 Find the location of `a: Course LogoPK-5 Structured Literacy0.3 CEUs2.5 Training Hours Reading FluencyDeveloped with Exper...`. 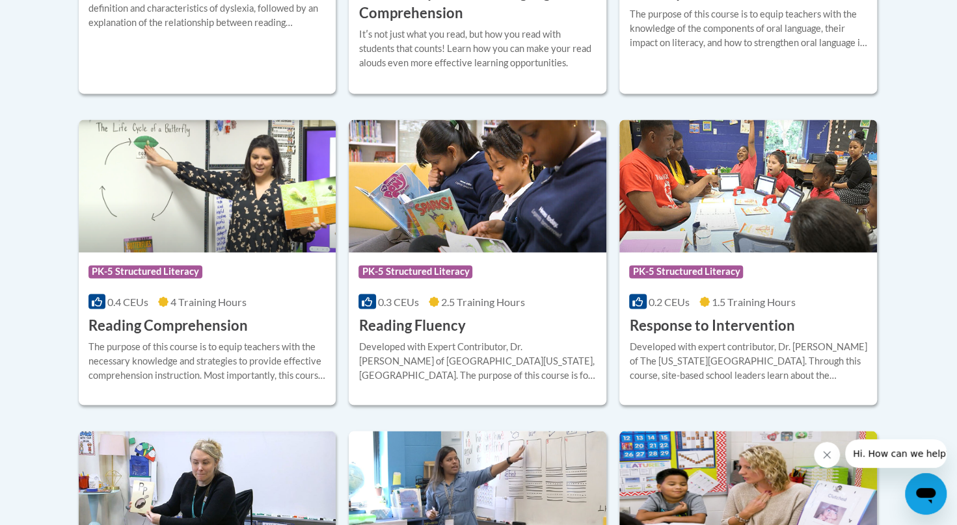

a: Course LogoPK-5 Structured Literacy0.3 CEUs2.5 Training Hours Reading FluencyDeveloped with Exper... is located at coordinates (477, 263).